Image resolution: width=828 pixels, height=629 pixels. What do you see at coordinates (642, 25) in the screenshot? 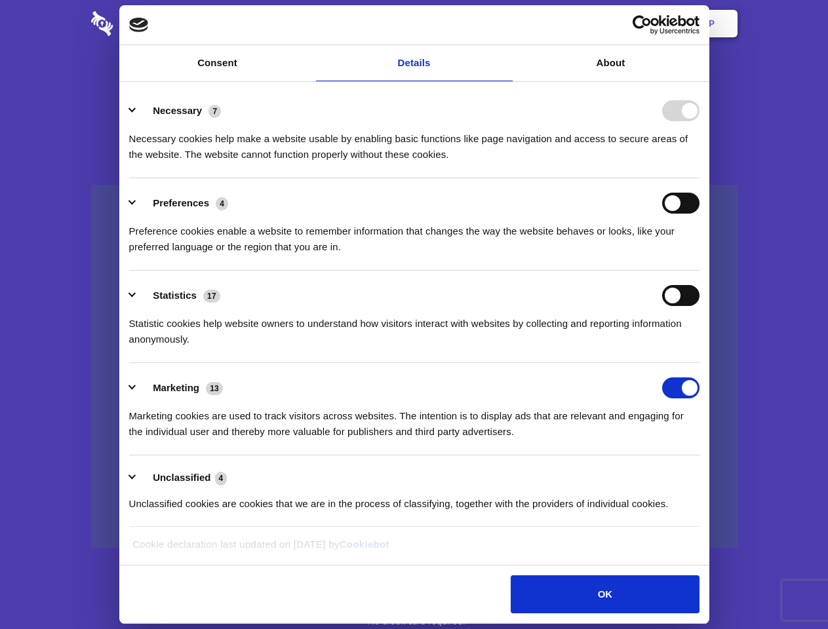
I see `a: Usercentrics Cookiebot - opens in a new window` at bounding box center [642, 25].